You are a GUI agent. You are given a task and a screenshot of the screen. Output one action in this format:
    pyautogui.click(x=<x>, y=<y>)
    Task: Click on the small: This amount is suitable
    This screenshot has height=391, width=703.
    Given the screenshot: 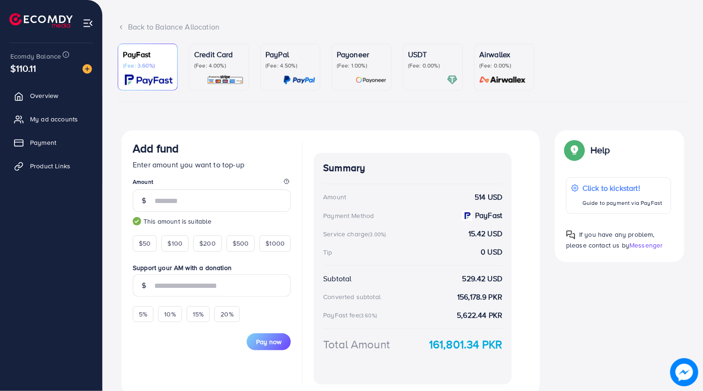 What is the action you would take?
    pyautogui.click(x=212, y=221)
    